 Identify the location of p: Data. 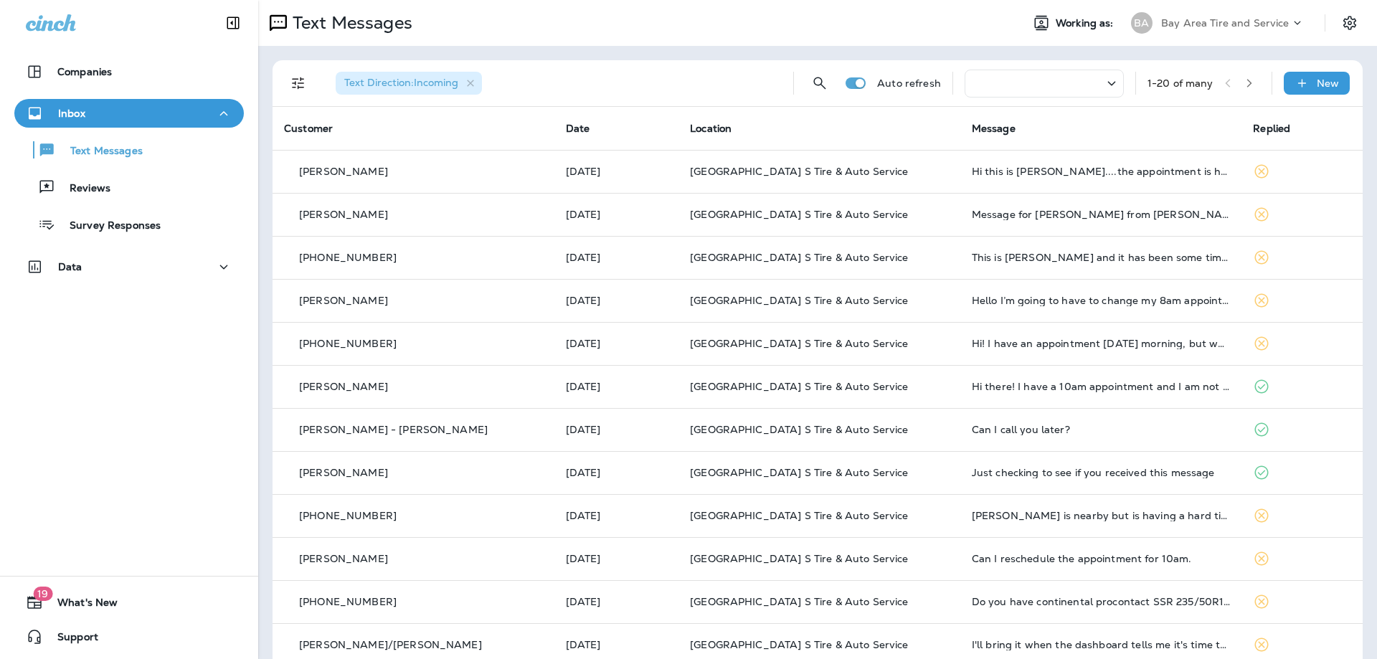
(70, 267).